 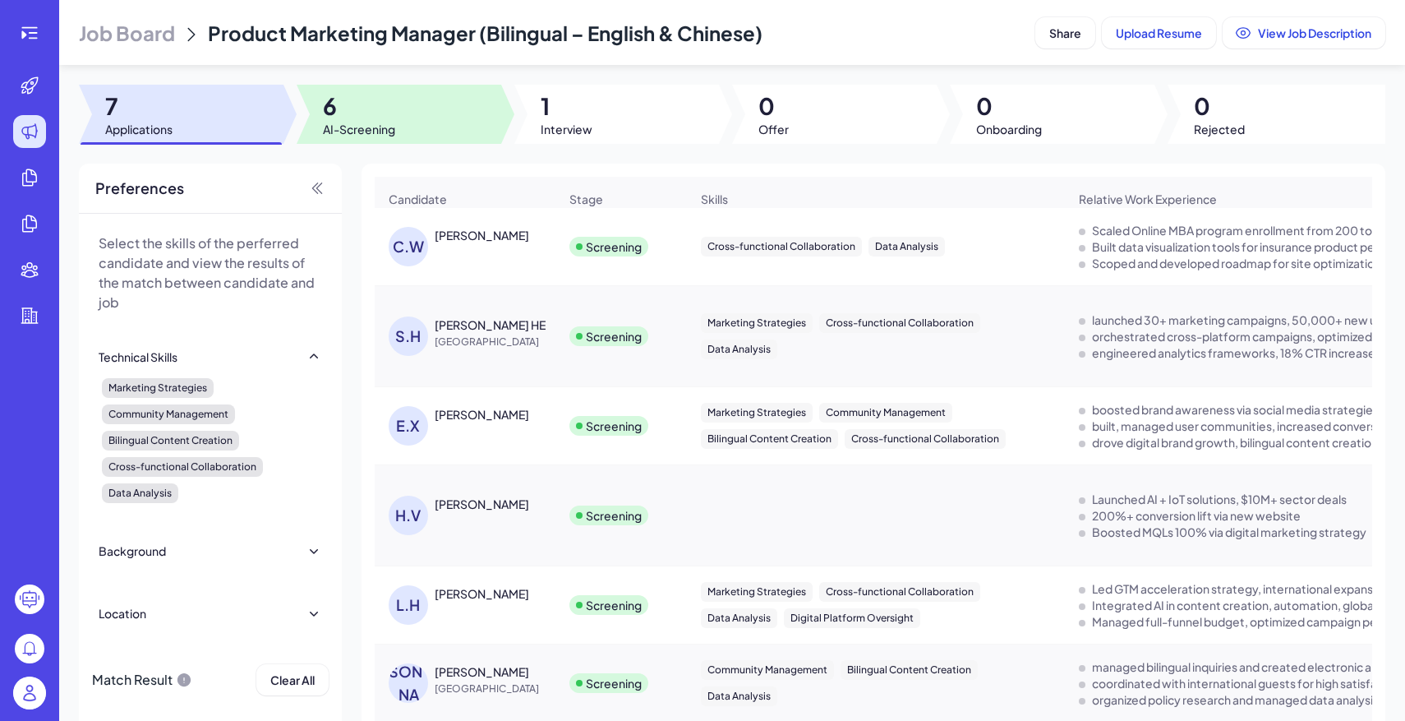 What do you see at coordinates (482, 593) in the screenshot?
I see `div: Loretta Huang` at bounding box center [482, 593].